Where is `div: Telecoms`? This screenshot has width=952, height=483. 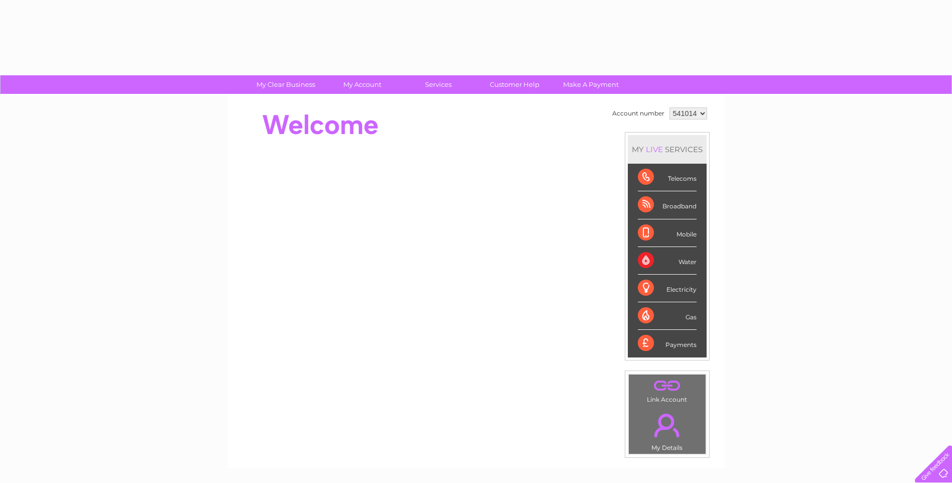
div: Telecoms is located at coordinates (667, 177).